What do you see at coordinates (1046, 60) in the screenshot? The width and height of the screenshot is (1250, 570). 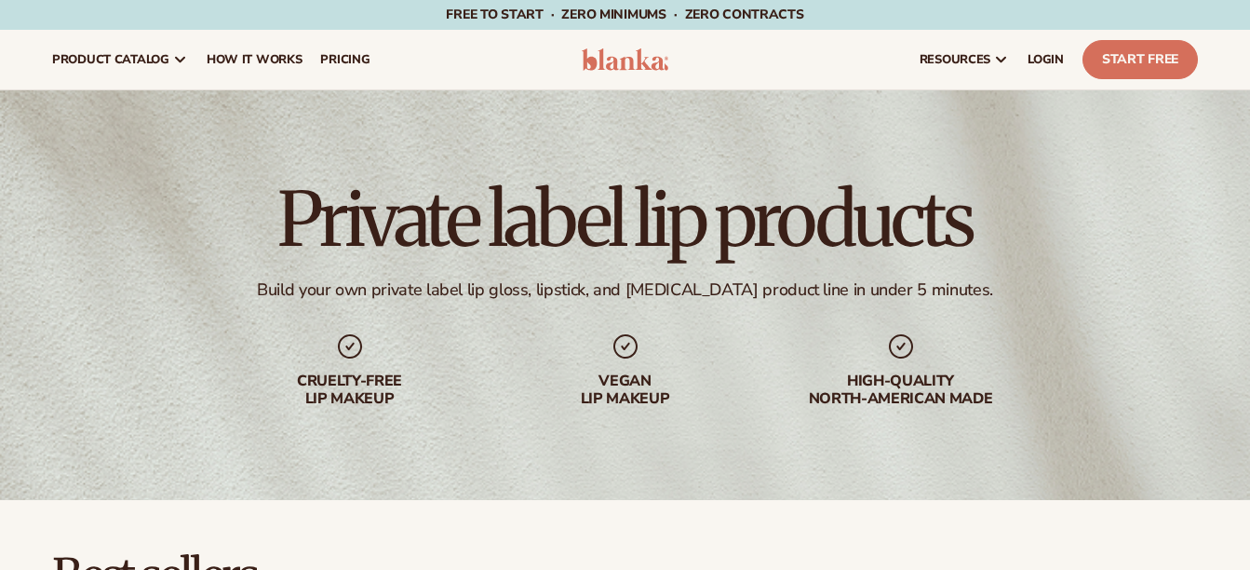 I see `a: LOGIN` at bounding box center [1046, 60].